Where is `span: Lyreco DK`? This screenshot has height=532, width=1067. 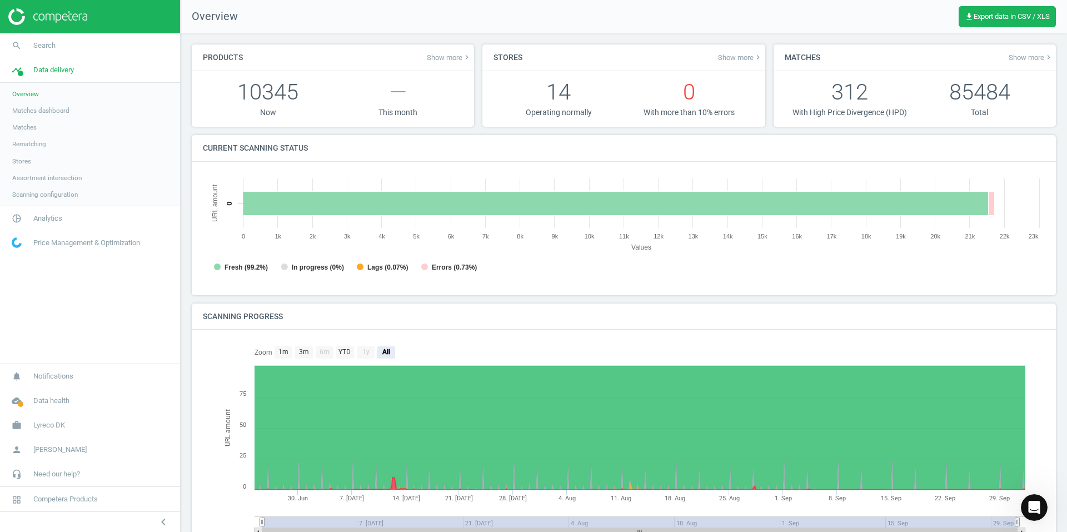
span: Lyreco DK is located at coordinates (49, 425).